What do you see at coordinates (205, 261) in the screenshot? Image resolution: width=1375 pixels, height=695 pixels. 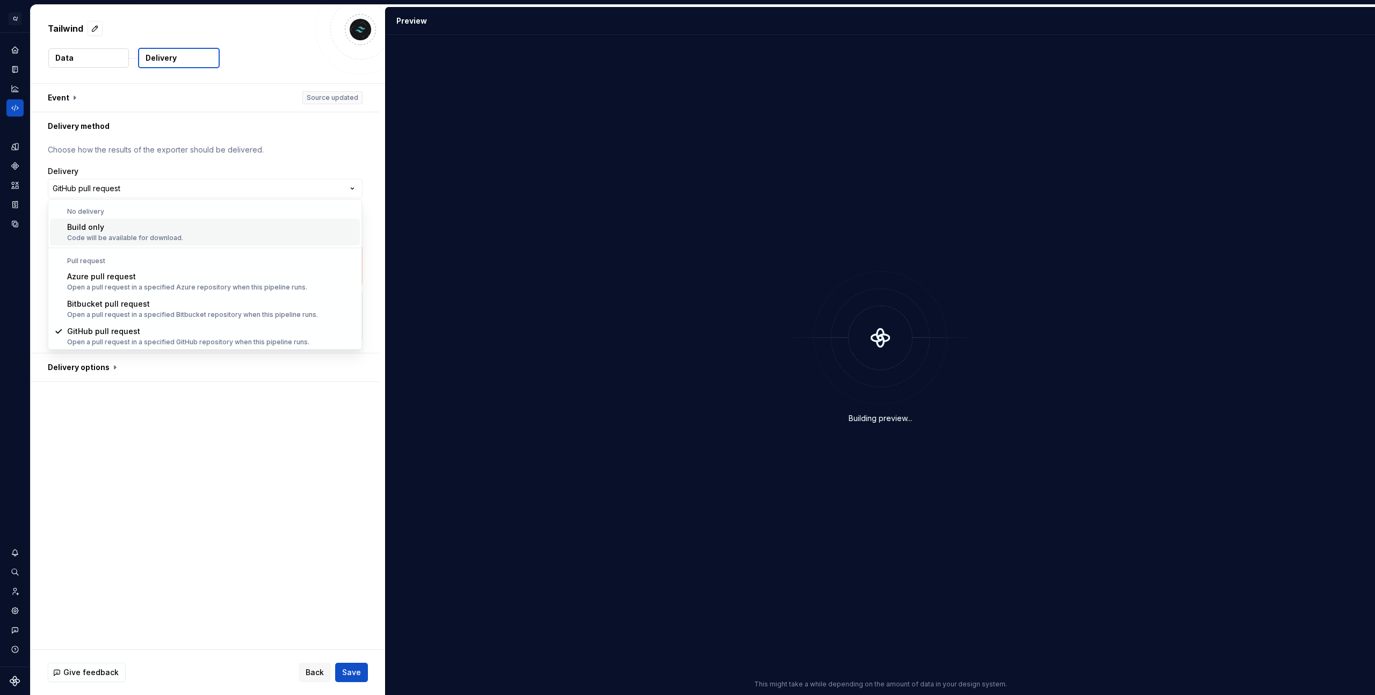 I see `div: Pull request` at bounding box center [205, 261].